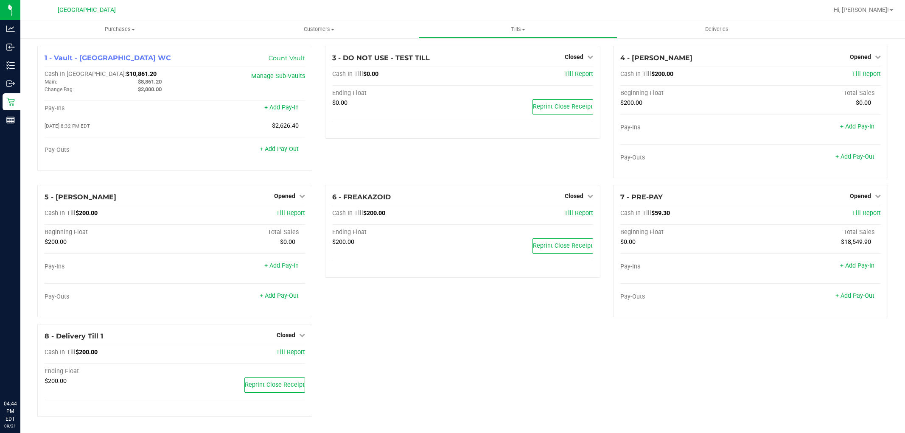 The height and width of the screenshot is (433, 905). What do you see at coordinates (285, 126) in the screenshot?
I see `span: $2,626.40` at bounding box center [285, 126].